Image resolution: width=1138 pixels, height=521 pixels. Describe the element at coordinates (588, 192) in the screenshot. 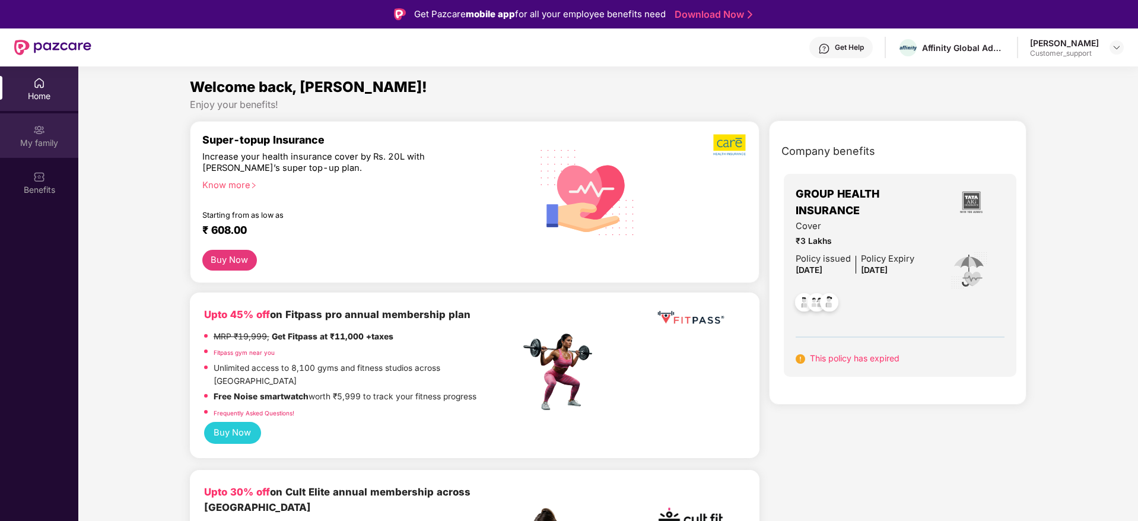

I see `img: svg+xml;base64,PHN2ZyB4bWxucz0iaHR0cDovL3d3dy53My5vcmcvMjAwMC9zdmciIHhtbG5zOnhsaW5rPSJodHRwOi8vd3...` at that location.